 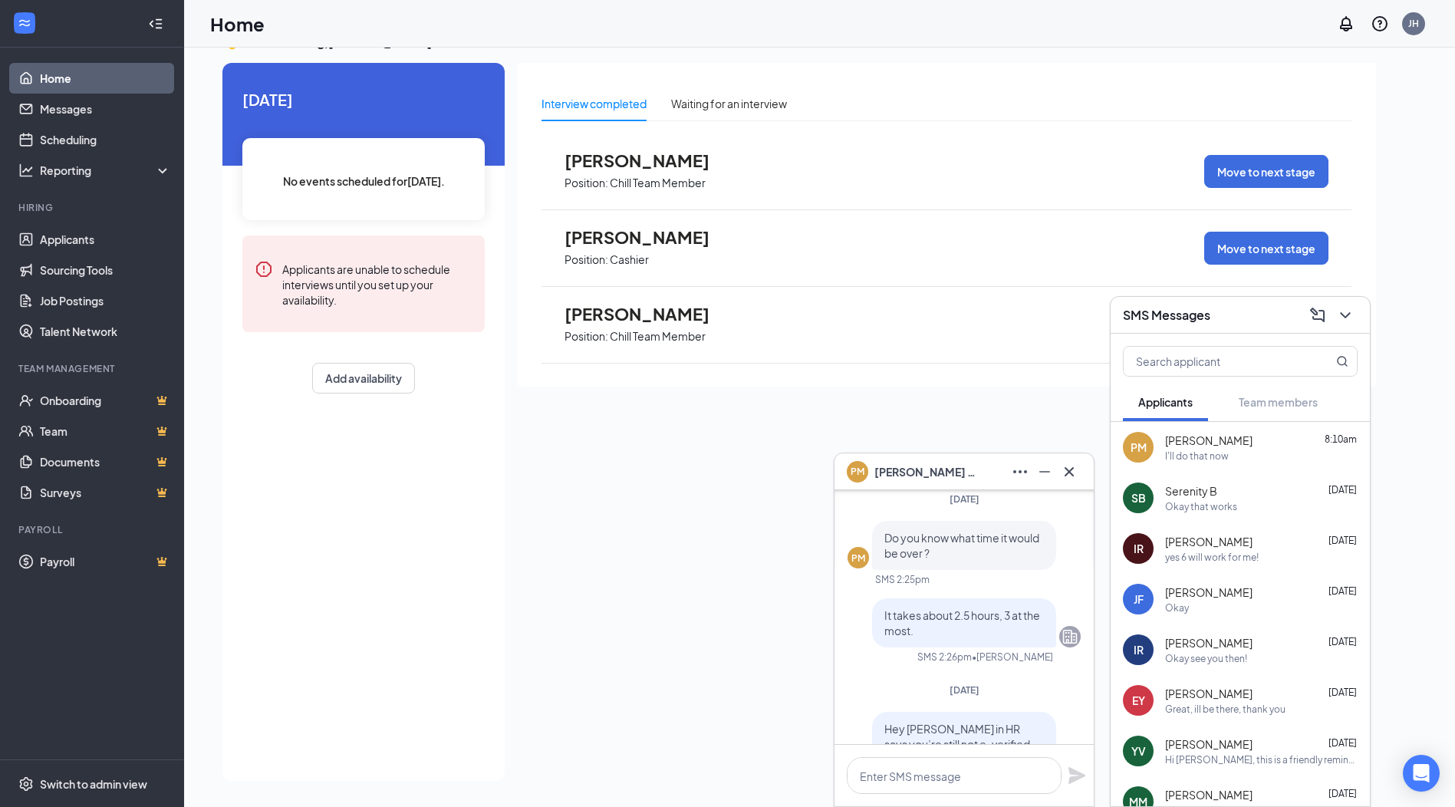 What do you see at coordinates (156, 24) in the screenshot?
I see `svg: Collapse` at bounding box center [156, 24].